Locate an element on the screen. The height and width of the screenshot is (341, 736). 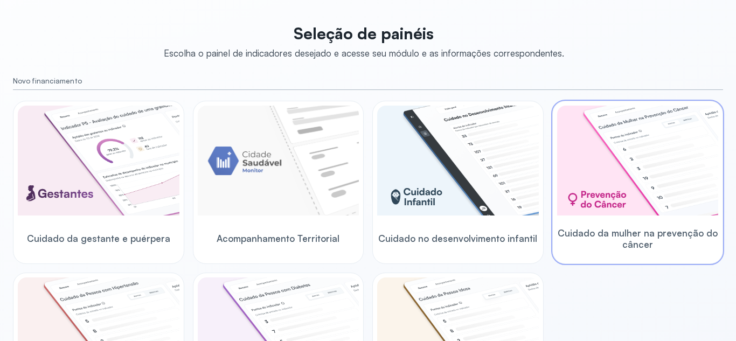
img: child-development.png is located at coordinates (458, 160).